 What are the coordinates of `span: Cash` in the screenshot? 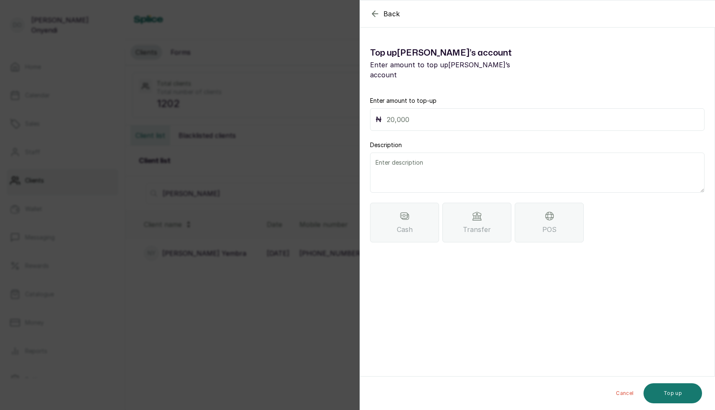 It's located at (405, 230).